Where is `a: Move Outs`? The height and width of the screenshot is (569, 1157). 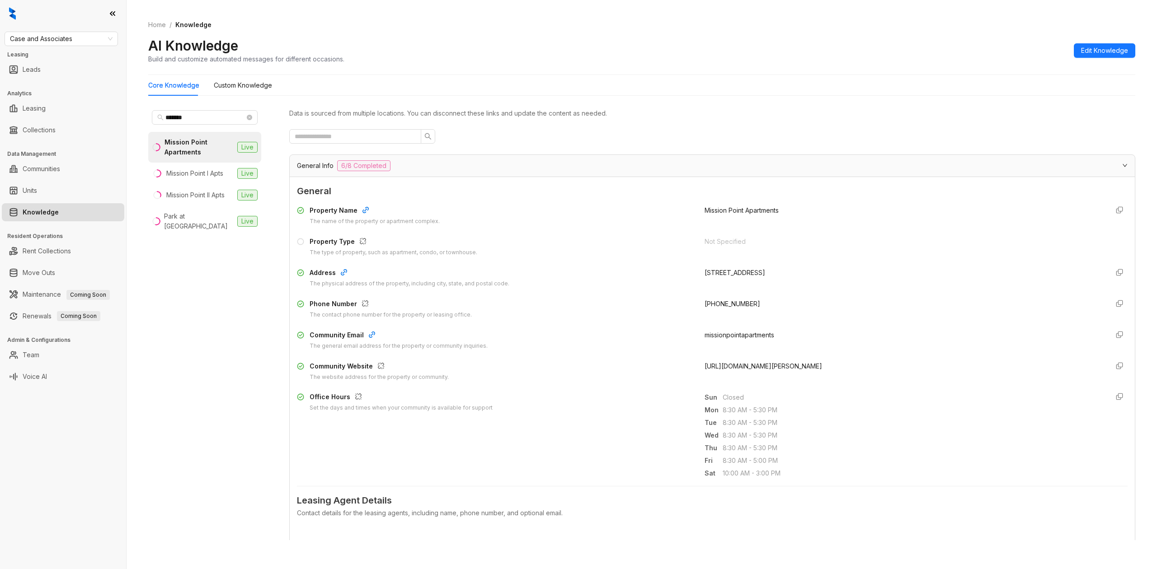
a: Move Outs is located at coordinates (39, 273).